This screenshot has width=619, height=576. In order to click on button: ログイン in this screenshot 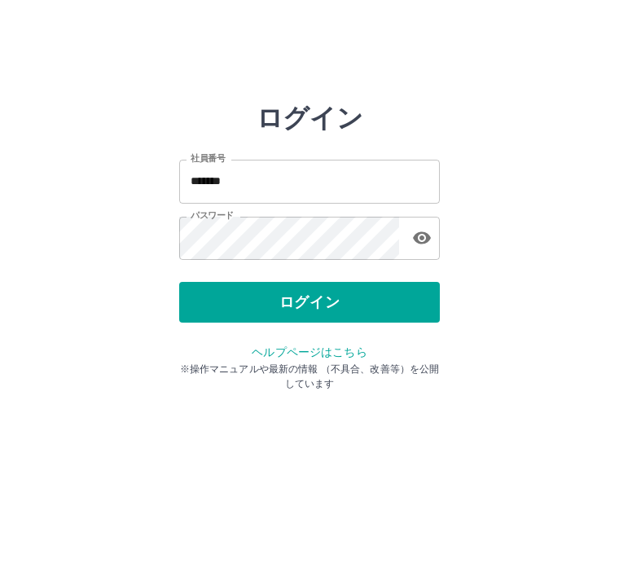, I will do `click(310, 302)`.